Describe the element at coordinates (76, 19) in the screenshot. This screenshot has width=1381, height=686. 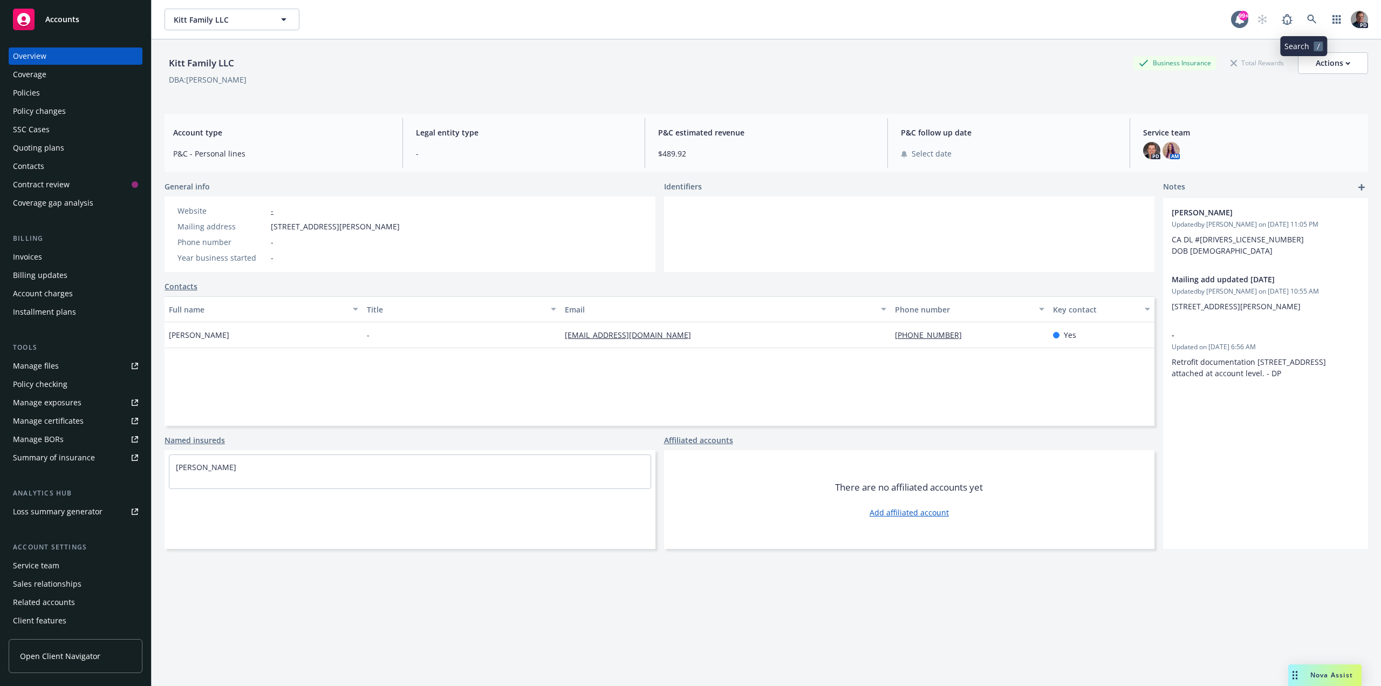
I see `a: Accounts` at that location.